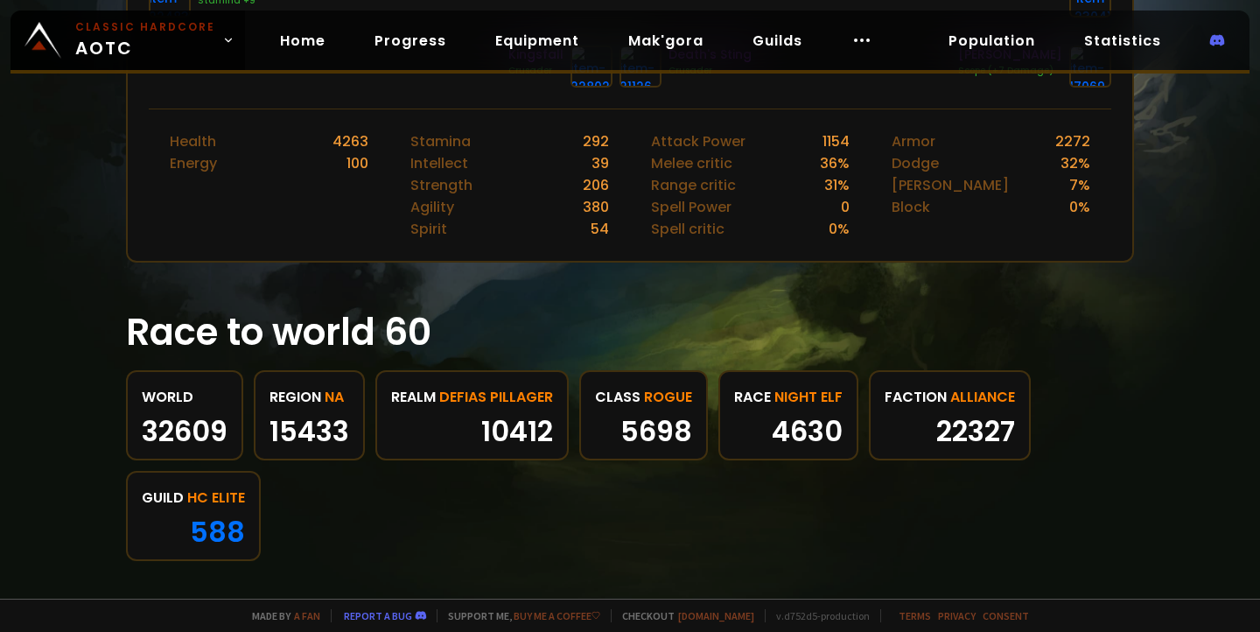 The image size is (1260, 632). What do you see at coordinates (596, 185) in the screenshot?
I see `div: 206` at bounding box center [596, 185].